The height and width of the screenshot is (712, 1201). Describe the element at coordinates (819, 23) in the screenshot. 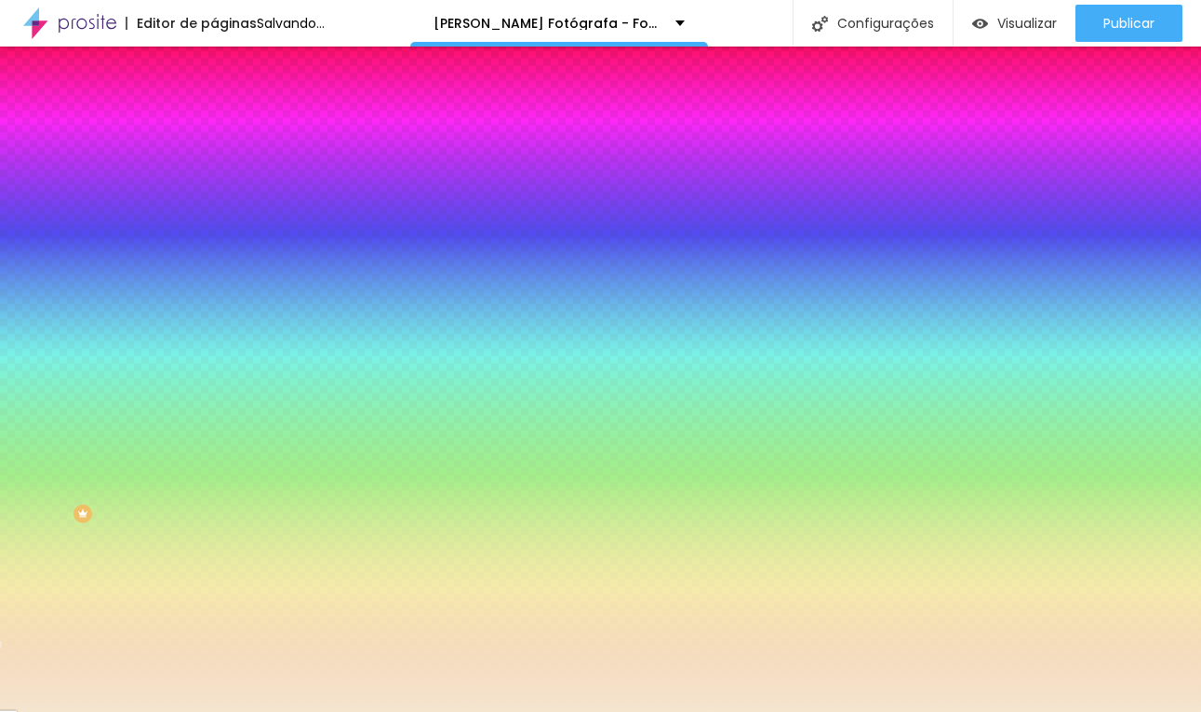

I see `img: Icone` at that location.